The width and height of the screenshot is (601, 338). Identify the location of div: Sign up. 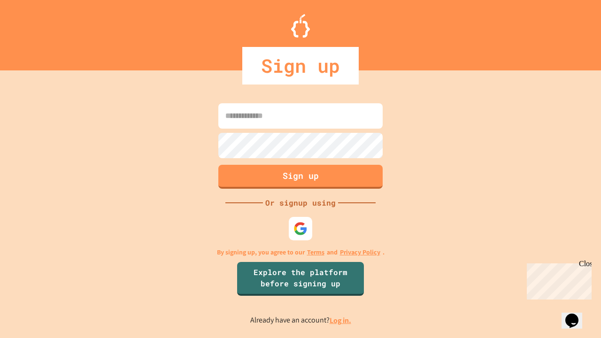
(301, 66).